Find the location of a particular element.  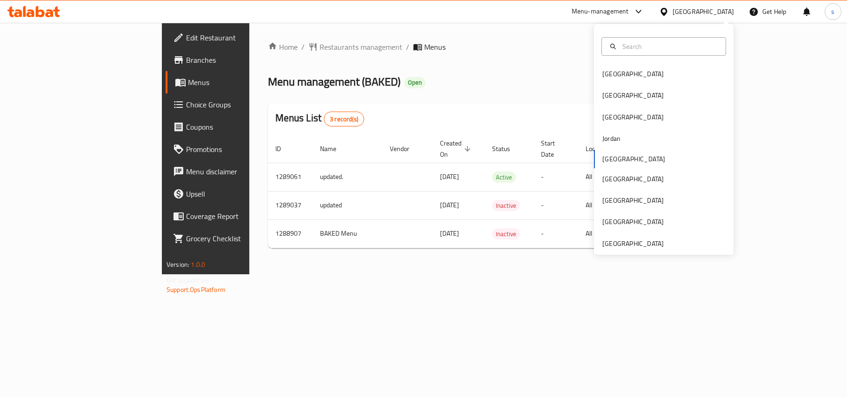

a: Branches is located at coordinates (235, 60).